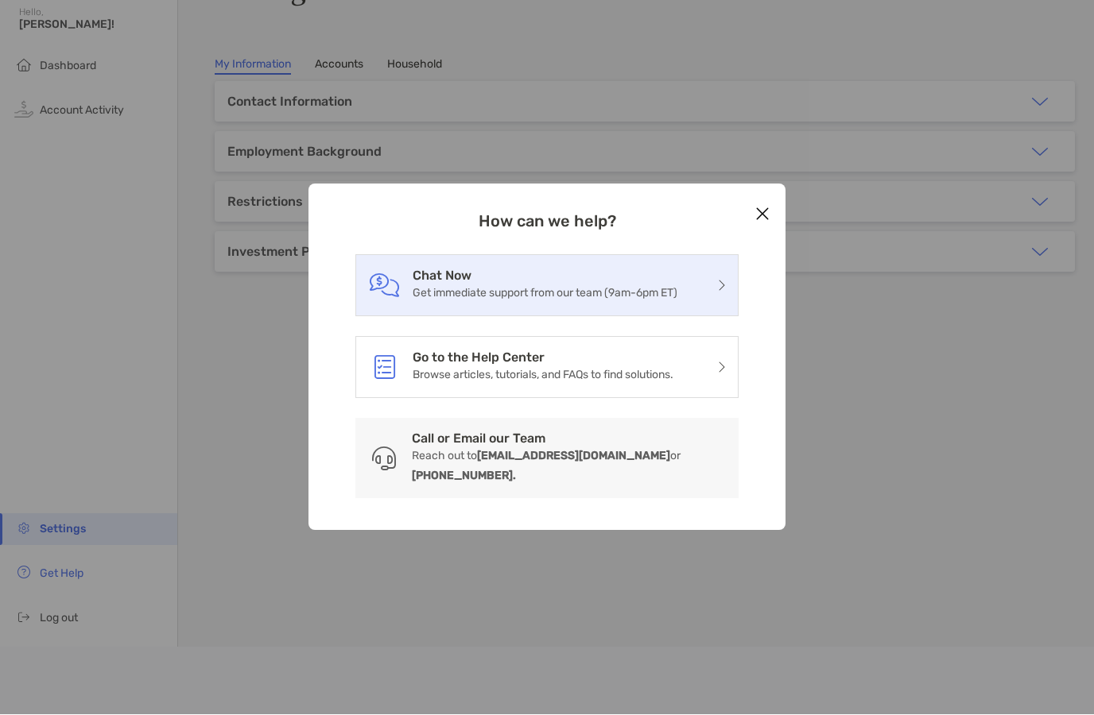 The height and width of the screenshot is (715, 1094). What do you see at coordinates (568, 467) in the screenshot?
I see `p: Reach out to or` at bounding box center [568, 467].